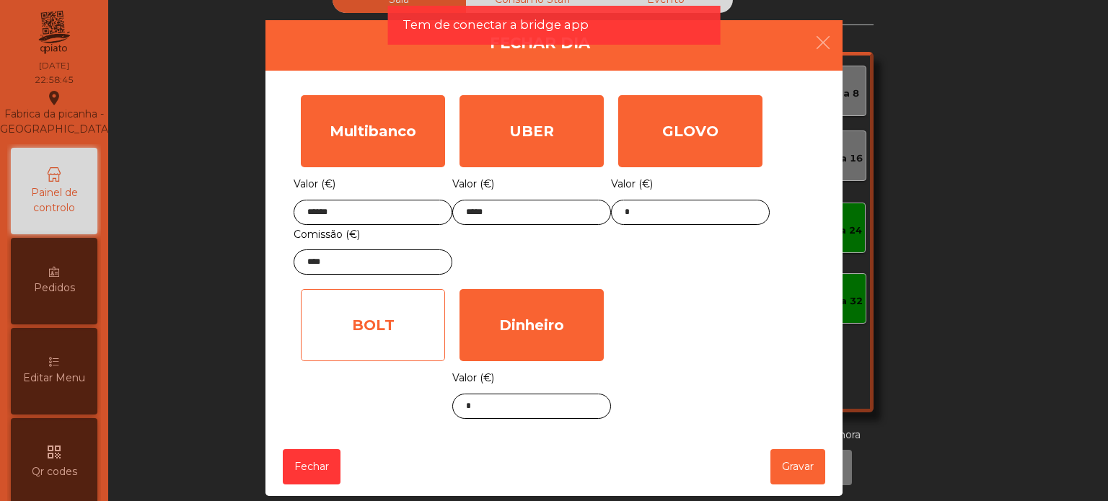  What do you see at coordinates (496, 25) in the screenshot?
I see `span: Tem de conectar a bridge app` at bounding box center [496, 25].